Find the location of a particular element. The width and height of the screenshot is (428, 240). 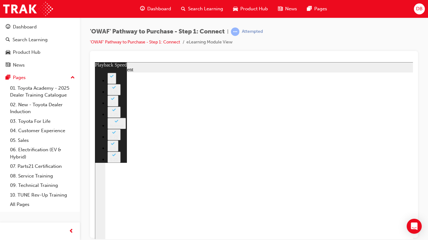

div: 1.5 is located at coordinates (18, 41).